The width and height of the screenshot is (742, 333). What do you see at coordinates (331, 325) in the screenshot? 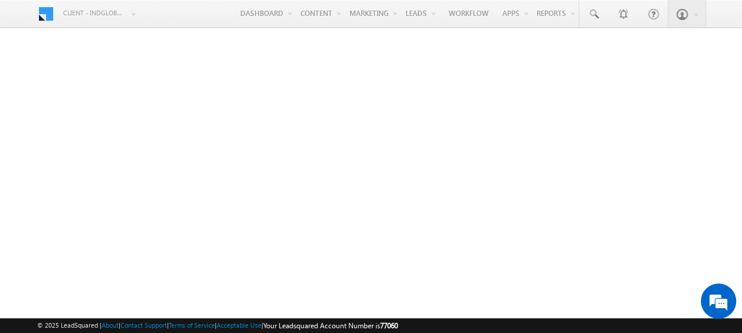
I see `span: Your Leadsquared Account Number is` at bounding box center [331, 325].